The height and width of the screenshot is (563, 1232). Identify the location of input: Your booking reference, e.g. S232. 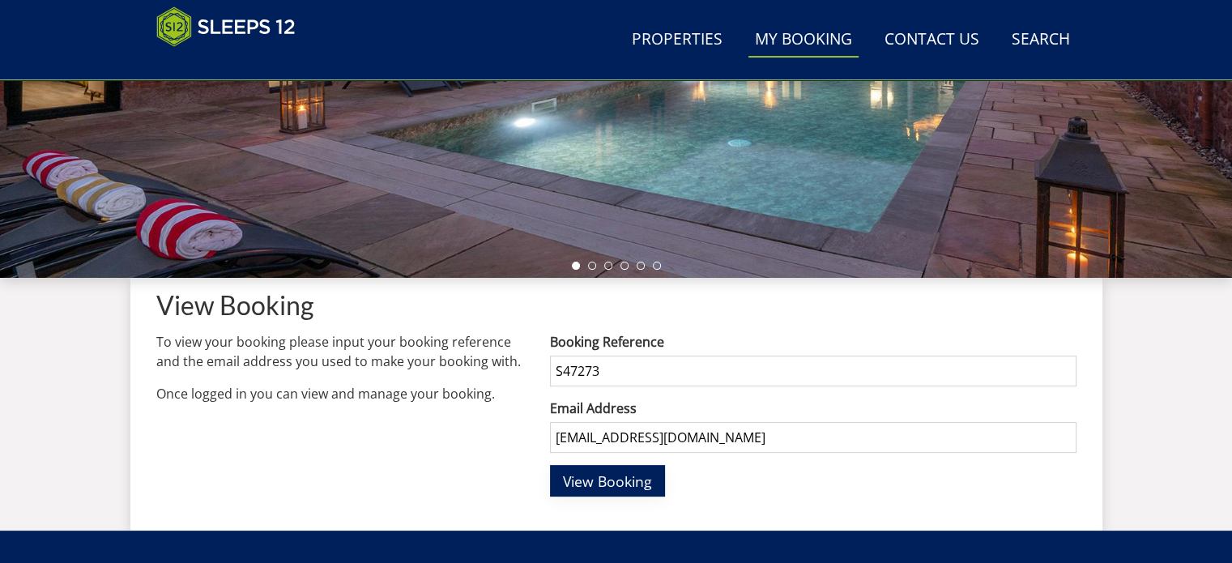
(813, 371).